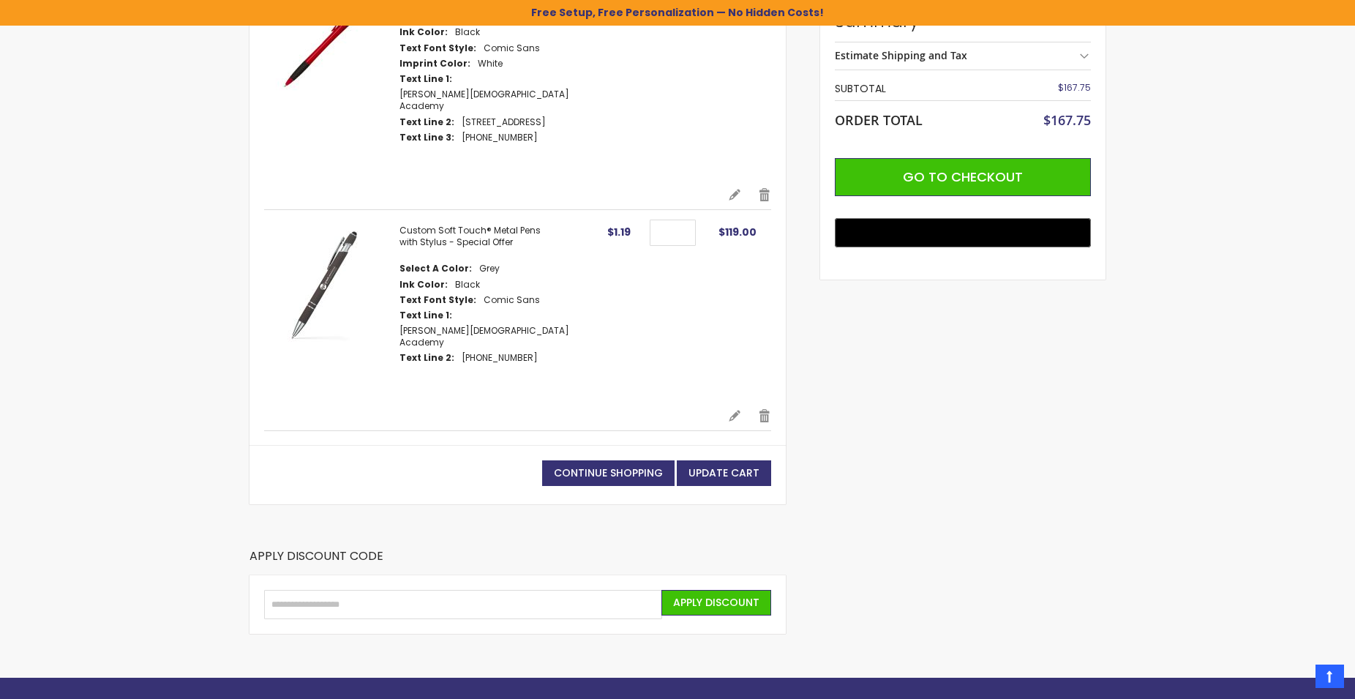  What do you see at coordinates (738, 232) in the screenshot?
I see `span: $119.00` at bounding box center [738, 232].